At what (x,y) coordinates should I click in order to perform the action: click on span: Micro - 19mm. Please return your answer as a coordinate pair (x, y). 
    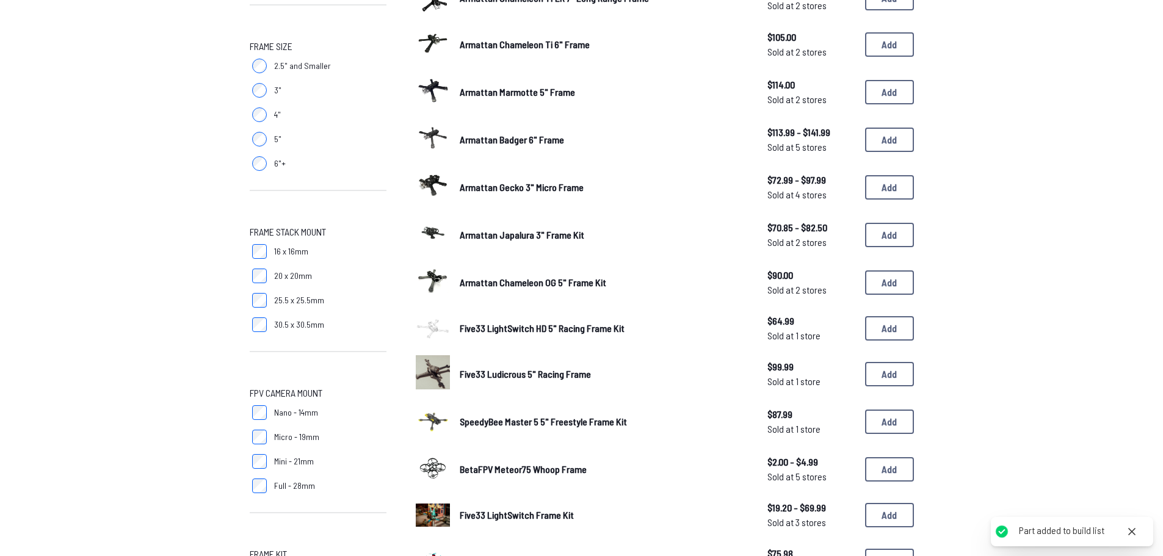
    Looking at the image, I should click on (297, 437).